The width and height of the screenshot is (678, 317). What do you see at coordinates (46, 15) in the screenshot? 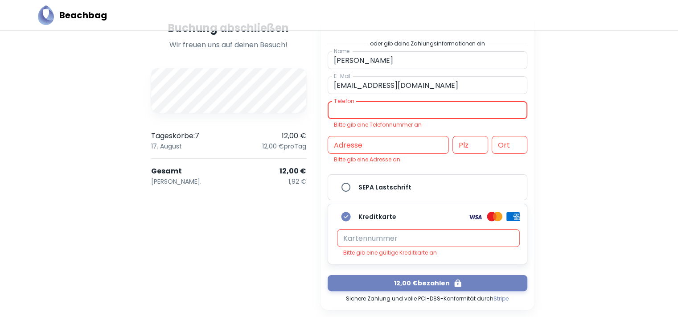
I see `img: Beachbag` at bounding box center [46, 15].